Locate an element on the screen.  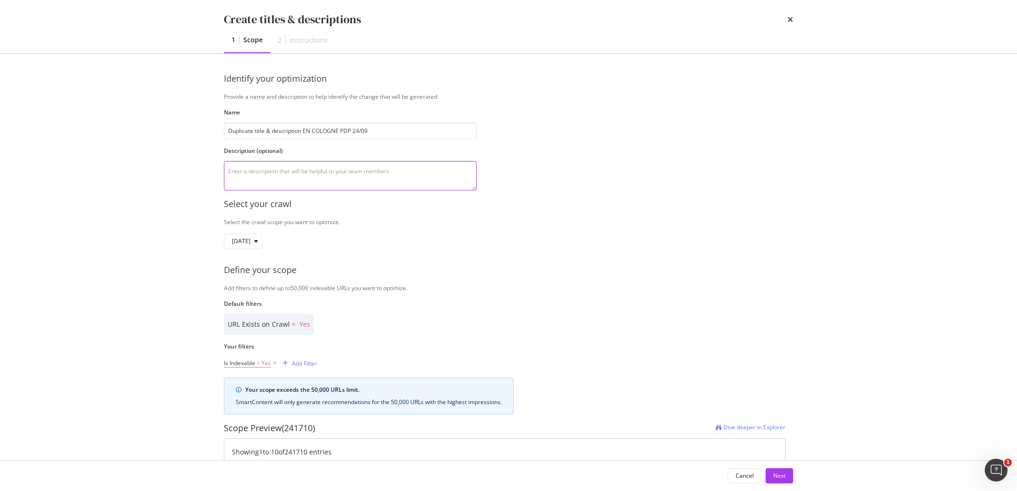
div: Scope is located at coordinates (253, 40).